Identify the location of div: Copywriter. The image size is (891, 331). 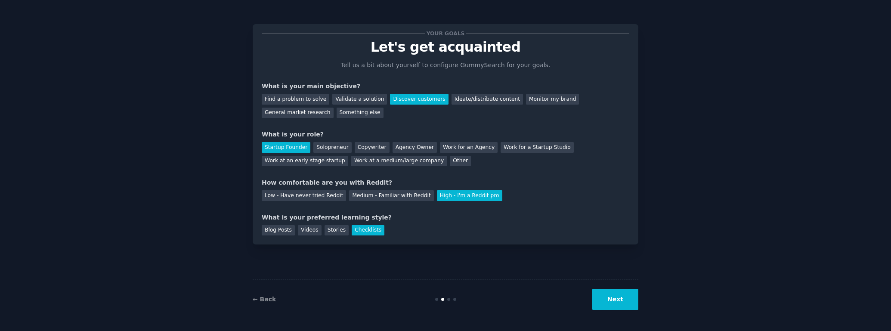
(372, 147).